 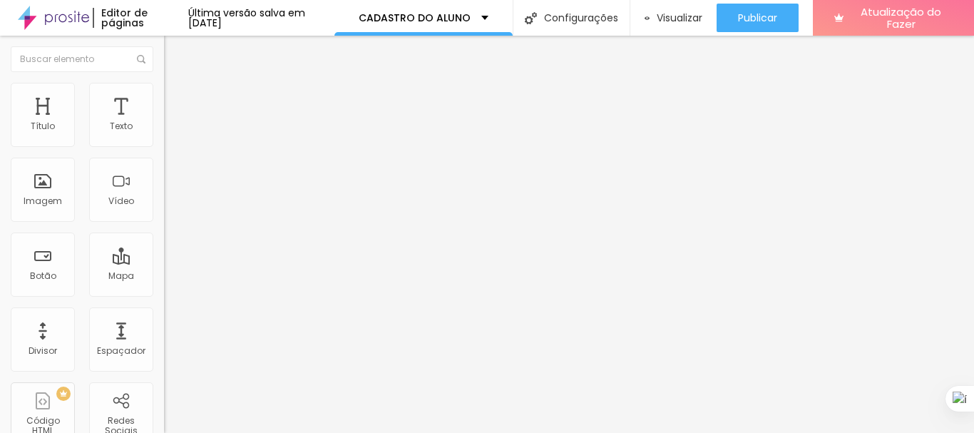 What do you see at coordinates (43, 126) in the screenshot?
I see `font: Título` at bounding box center [43, 126].